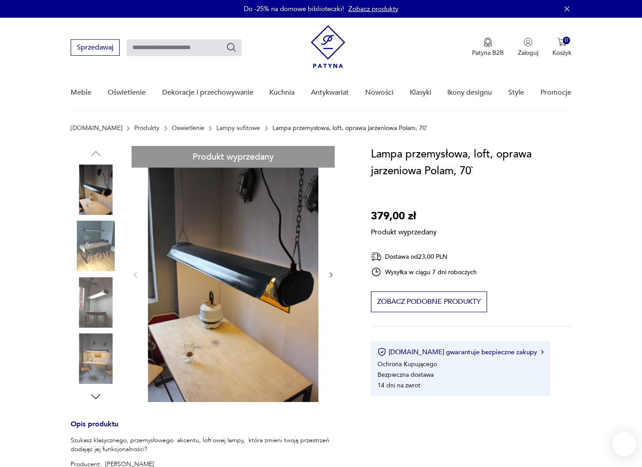  I want to click on img: Ikona certyfikatu, so click(382, 352).